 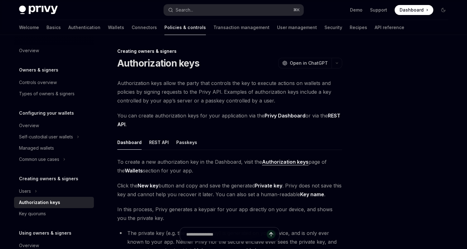 I want to click on strong: New key, so click(x=148, y=185).